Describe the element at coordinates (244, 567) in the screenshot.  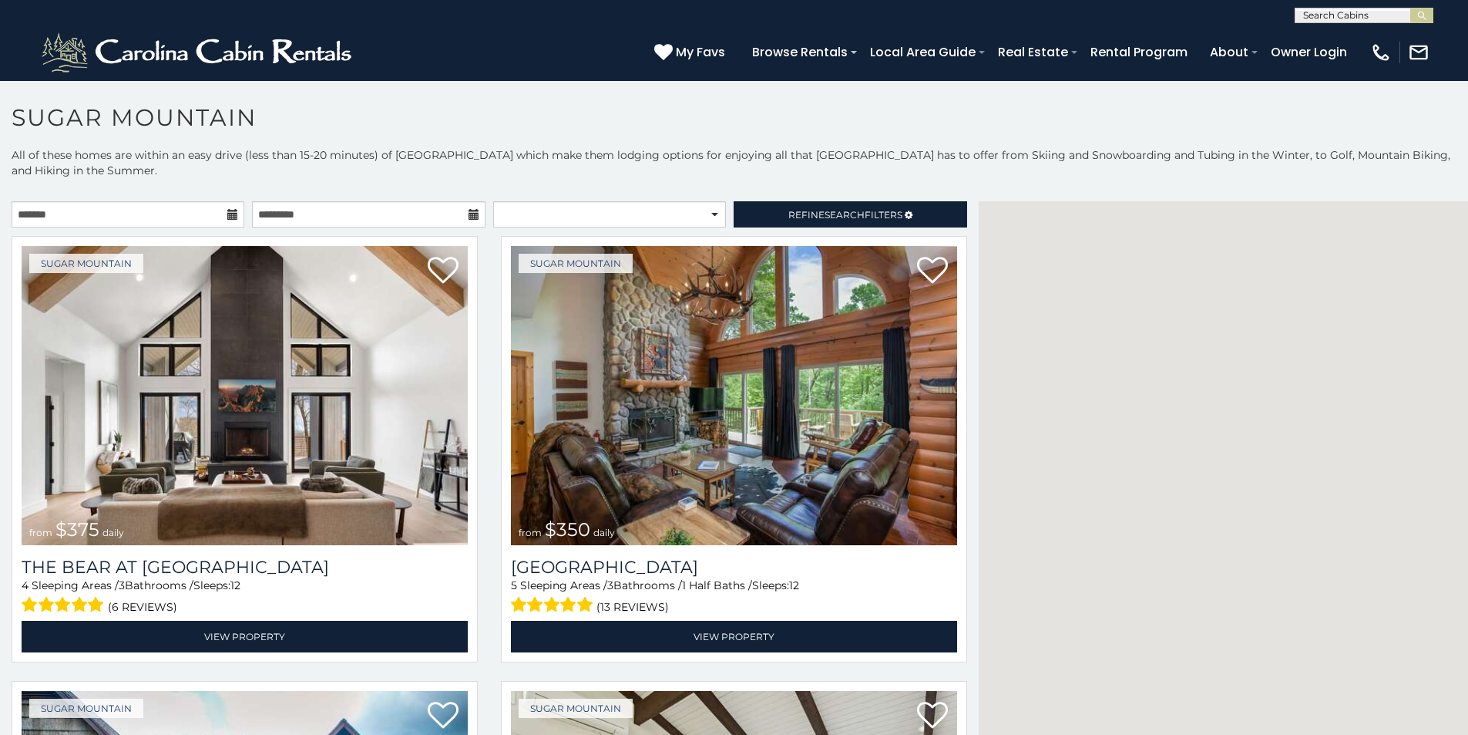
I see `h3: The Bear At Sugar Mountain` at that location.